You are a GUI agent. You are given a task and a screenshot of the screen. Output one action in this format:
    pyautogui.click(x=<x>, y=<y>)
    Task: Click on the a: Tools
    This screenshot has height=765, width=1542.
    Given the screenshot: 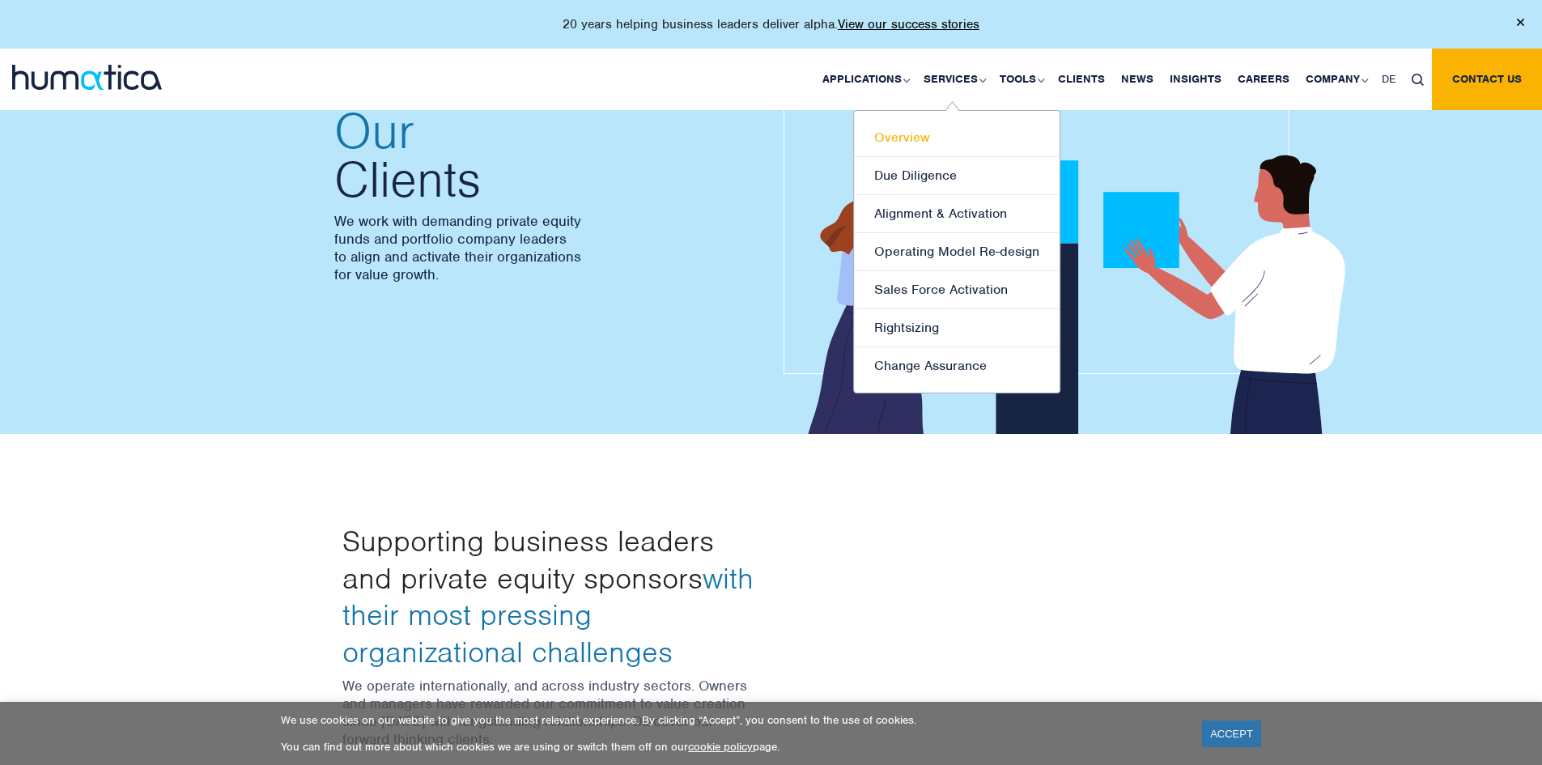 What is the action you would take?
    pyautogui.click(x=1020, y=79)
    